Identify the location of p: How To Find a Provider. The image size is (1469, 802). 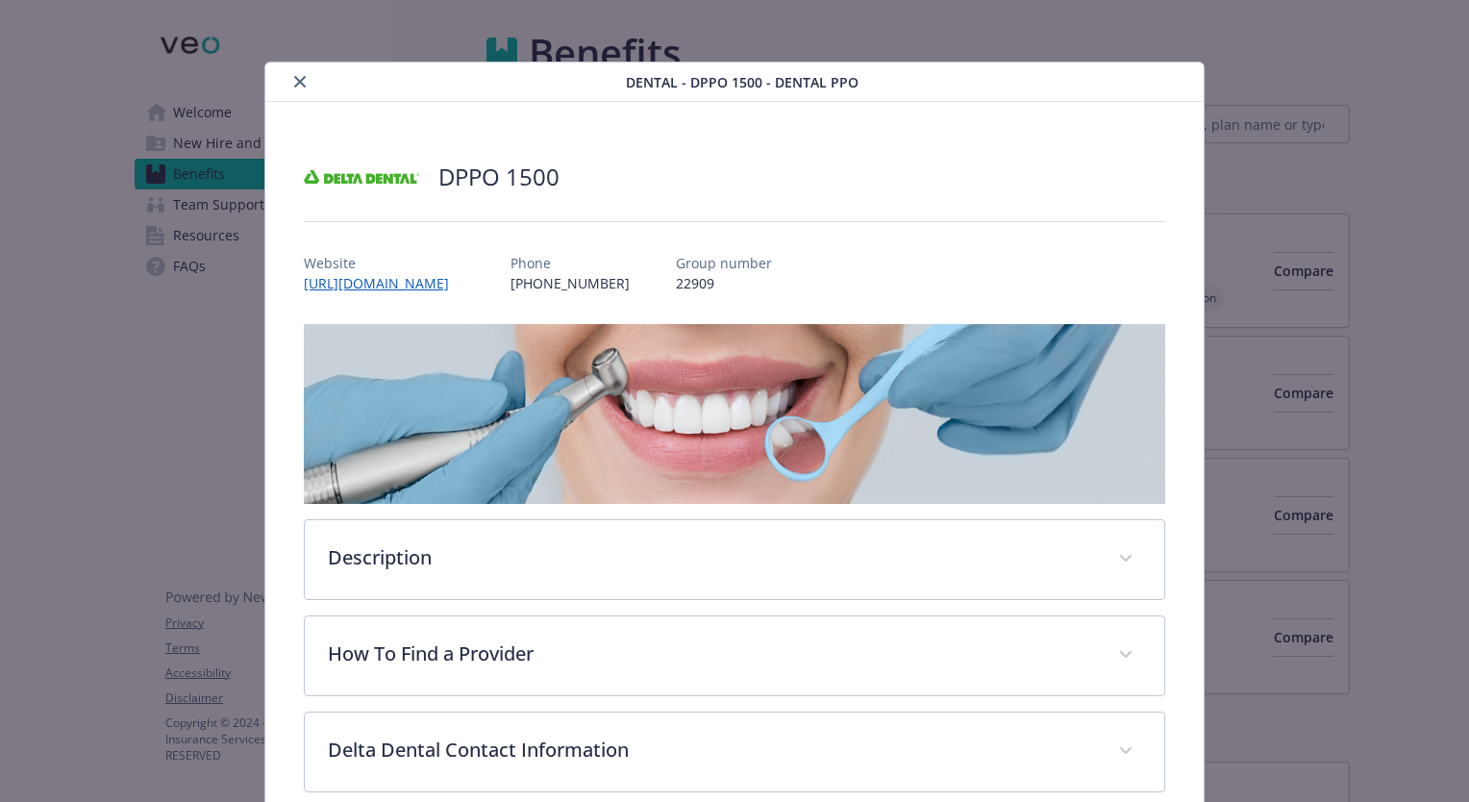
(711, 654).